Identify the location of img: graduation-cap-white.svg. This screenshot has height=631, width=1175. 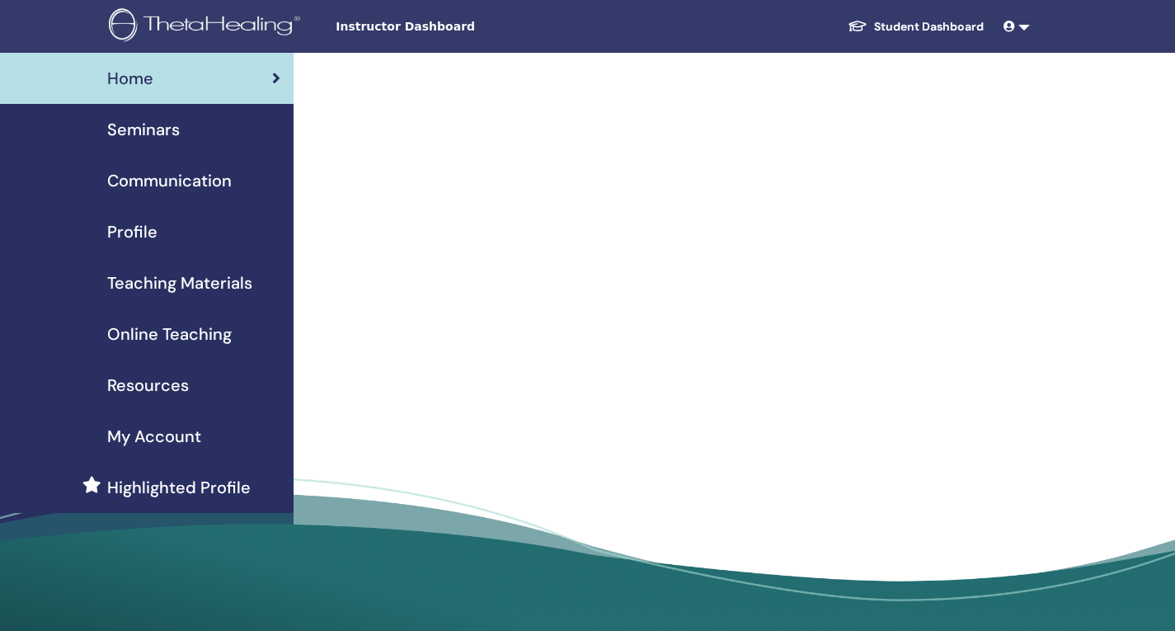
(857, 26).